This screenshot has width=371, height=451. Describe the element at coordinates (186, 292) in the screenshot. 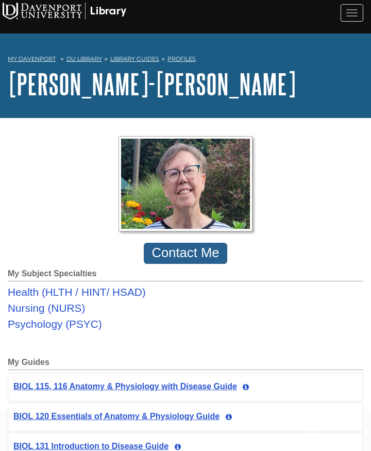

I see `a: Health (HLTH / HINT/ HSAD)` at that location.